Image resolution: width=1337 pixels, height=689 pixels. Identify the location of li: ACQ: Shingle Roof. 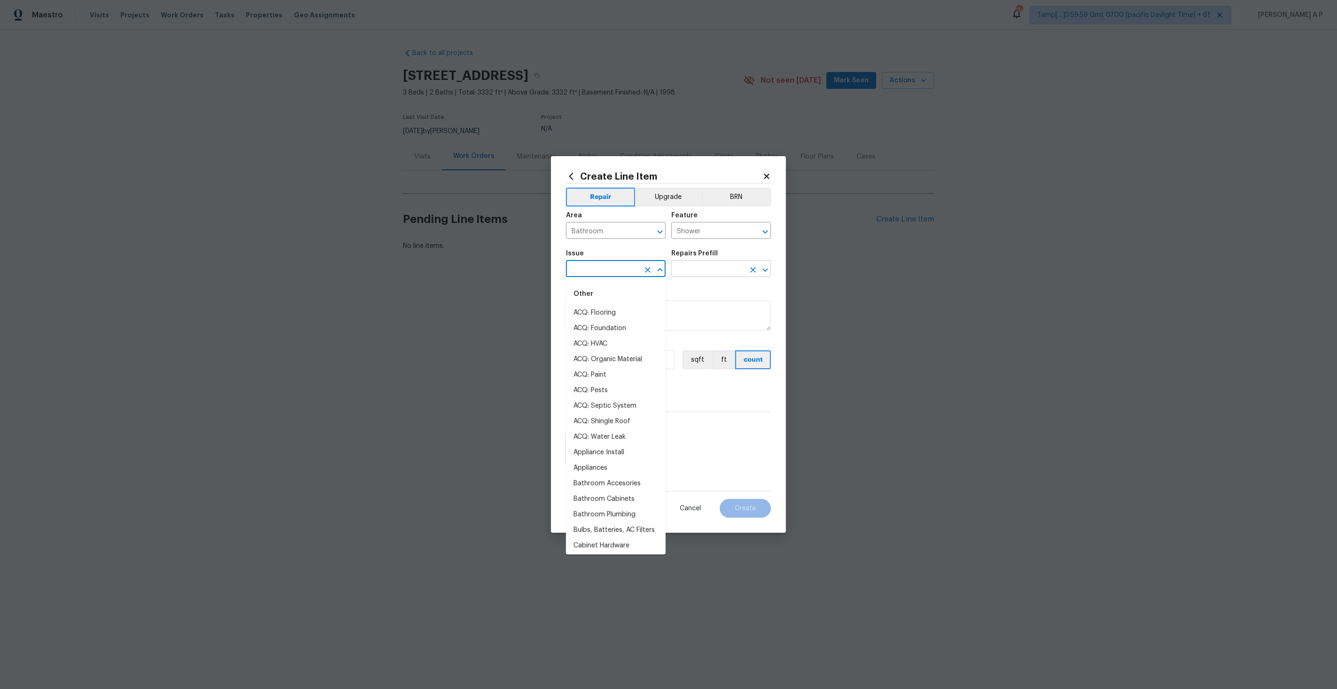
(616, 421).